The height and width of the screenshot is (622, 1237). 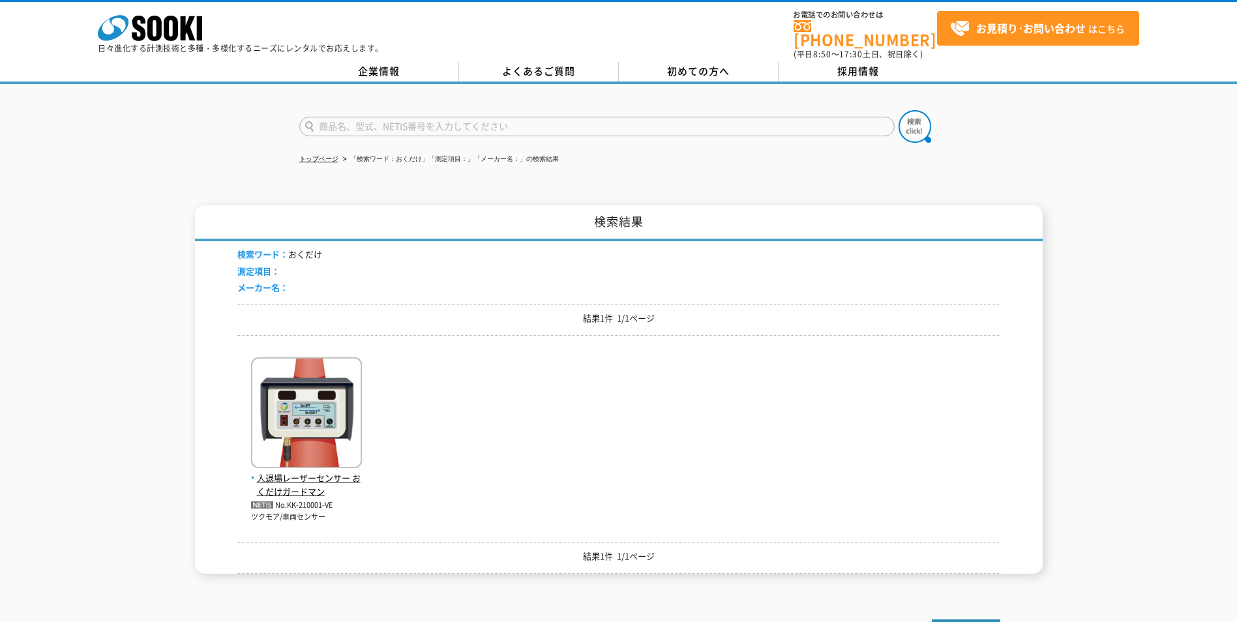 I want to click on strong: お見積り･お問い合わせ, so click(x=1031, y=28).